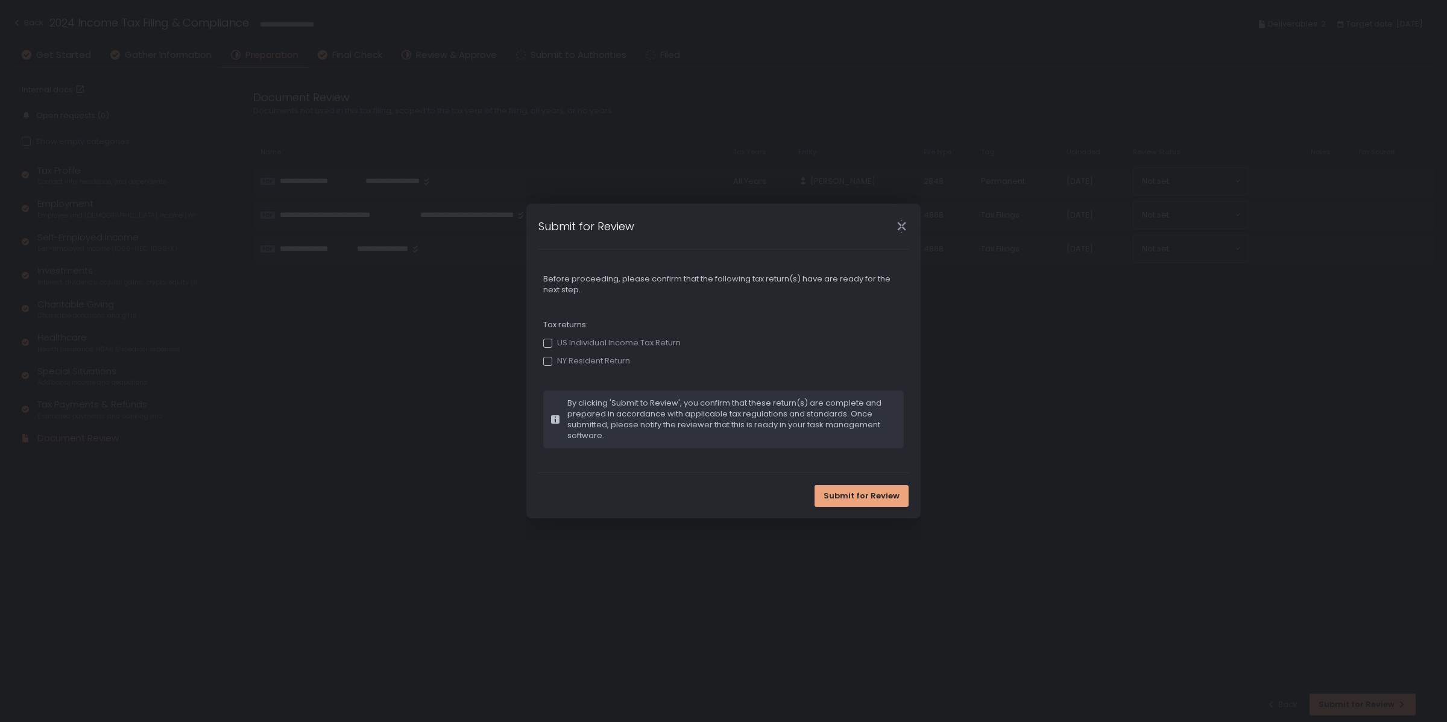 This screenshot has height=722, width=1447. What do you see at coordinates (586, 226) in the screenshot?
I see `h1: Submit for Review` at bounding box center [586, 226].